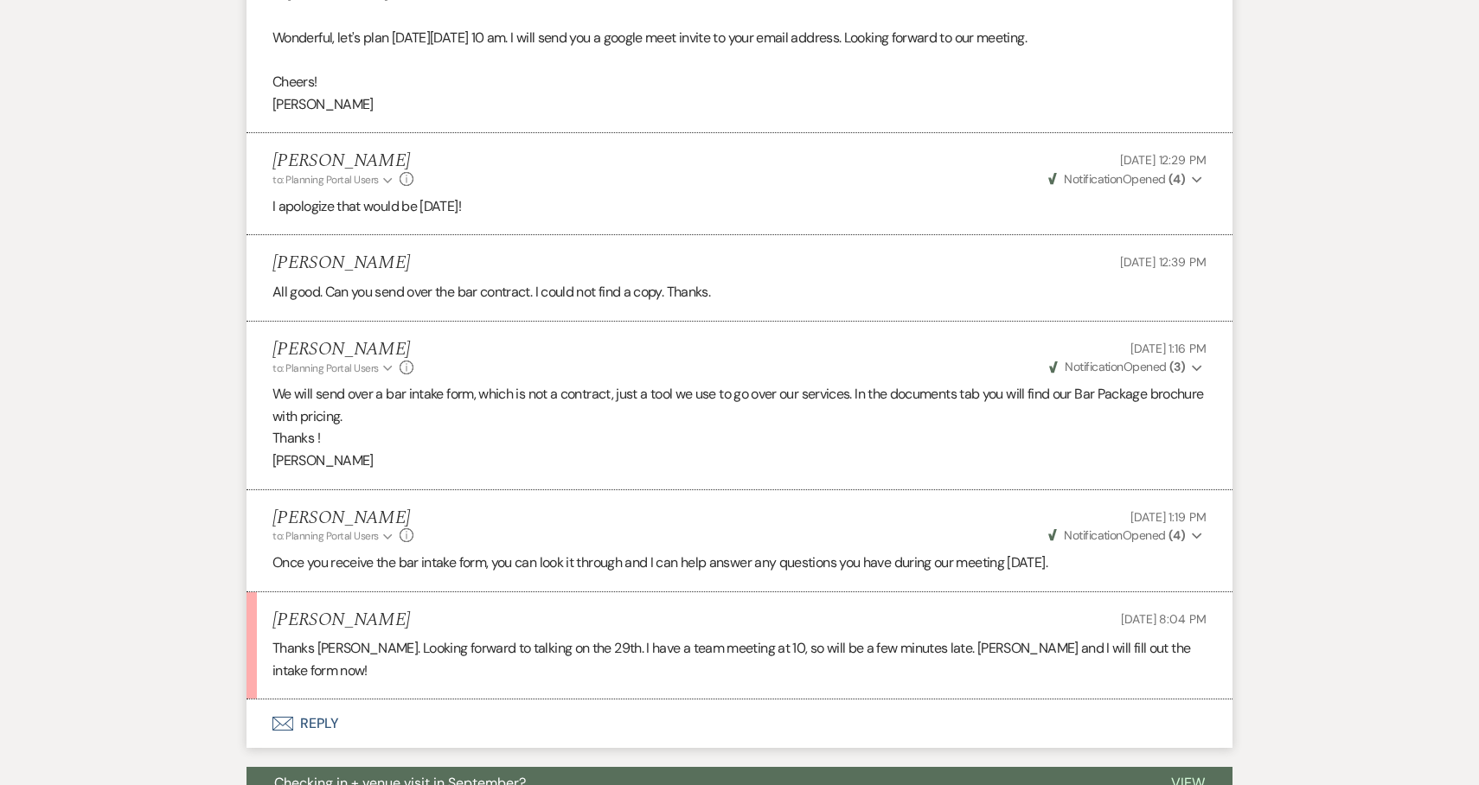 This screenshot has height=785, width=1479. Describe the element at coordinates (739, 292) in the screenshot. I see `p: All good. Can you send over the bar contract. I could not find a copy. Thanks.` at that location.